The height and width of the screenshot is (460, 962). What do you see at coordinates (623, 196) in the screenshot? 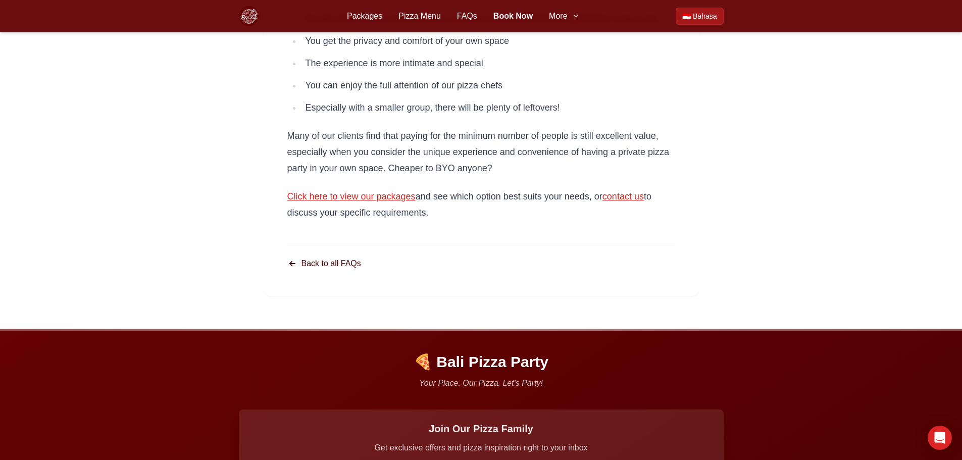
I see `a: contact us` at bounding box center [623, 196].